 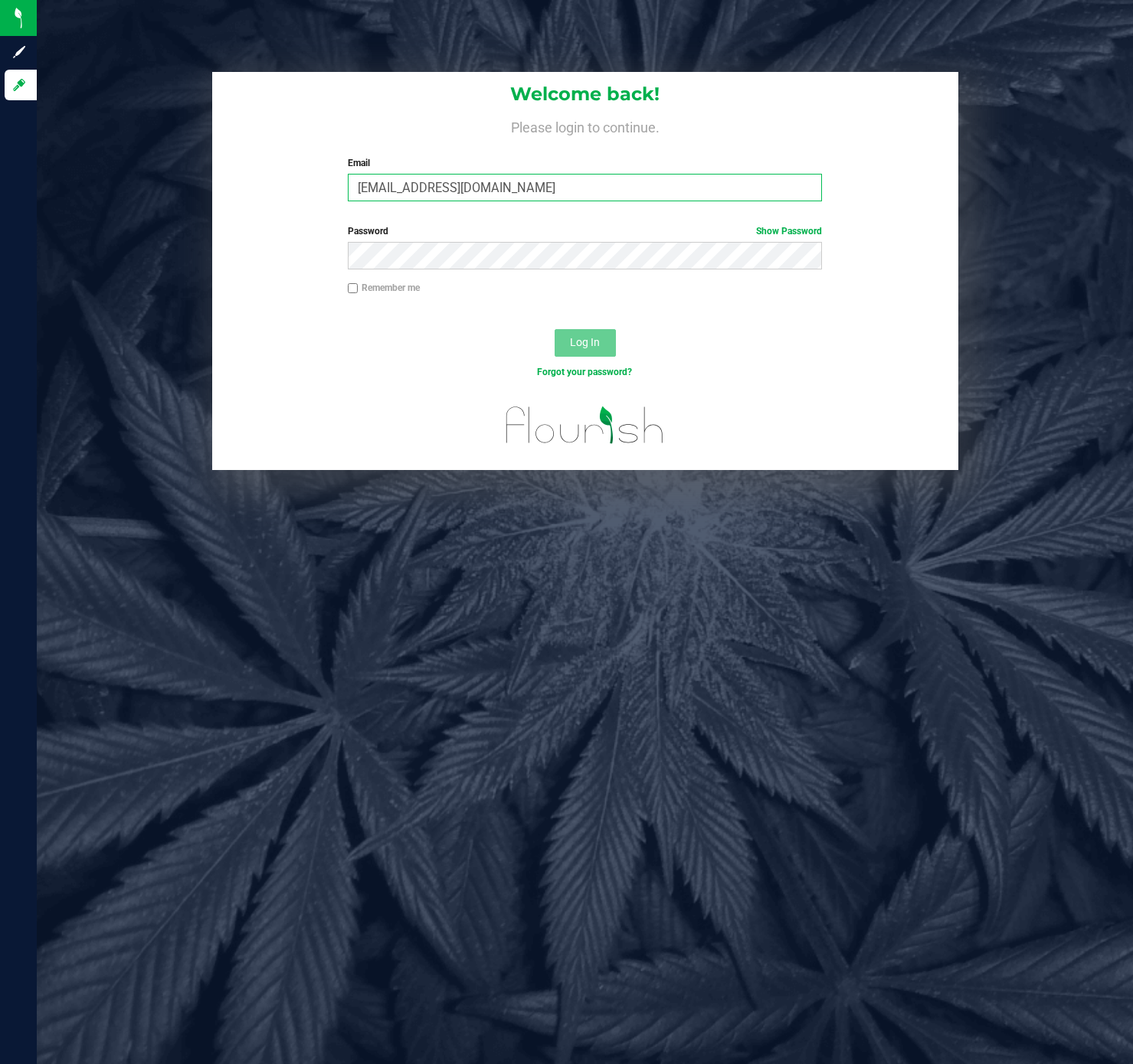 What do you see at coordinates (368, 231) in the screenshot?
I see `span: Password` at bounding box center [368, 231].